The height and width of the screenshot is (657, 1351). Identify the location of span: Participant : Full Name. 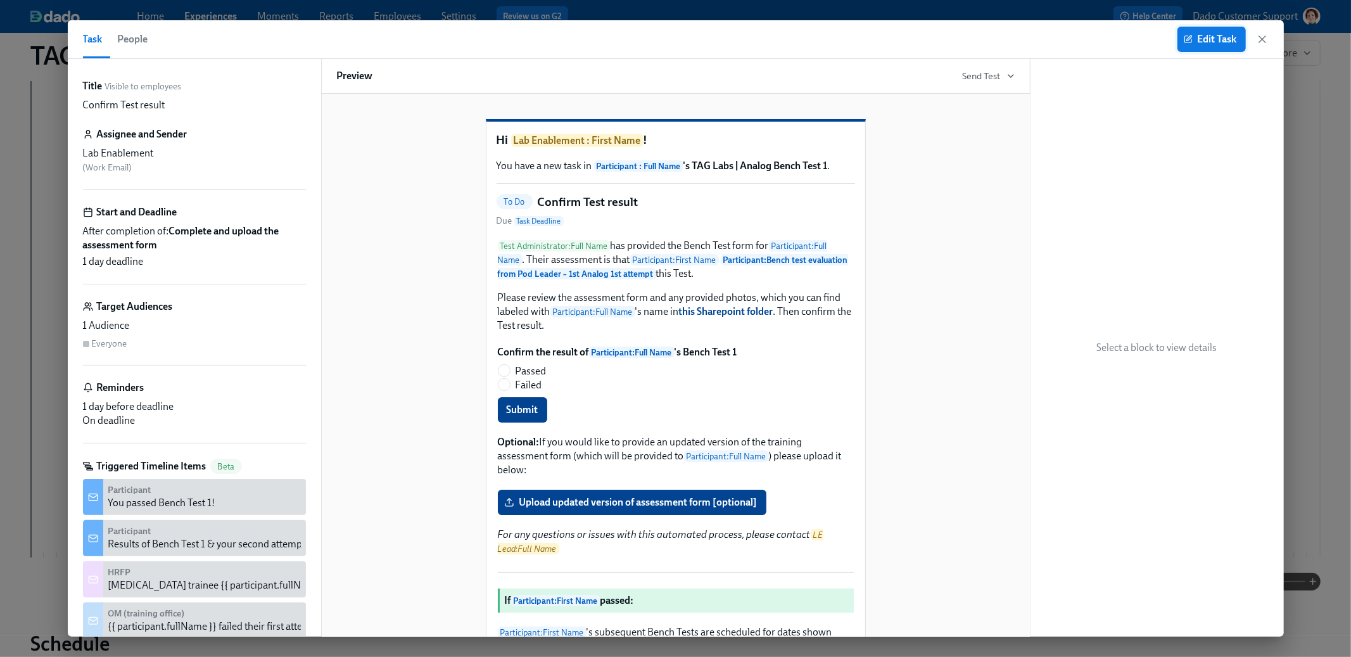
(639, 166).